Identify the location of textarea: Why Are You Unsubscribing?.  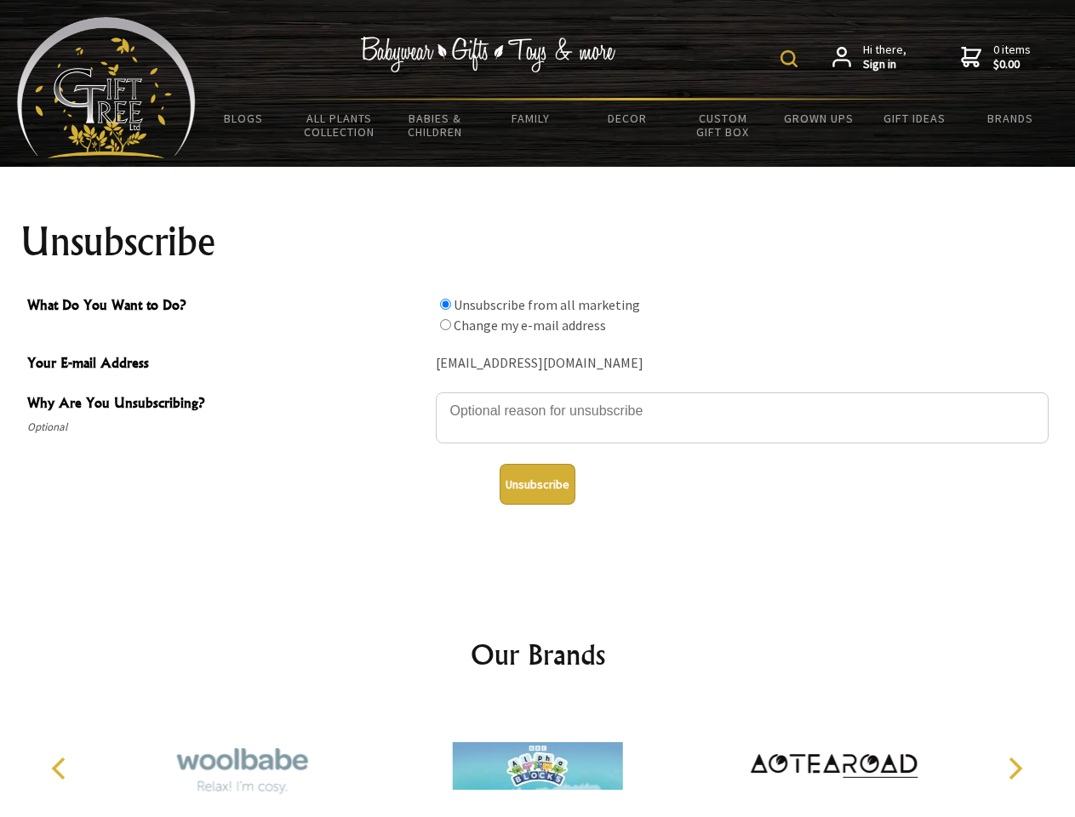
(742, 418).